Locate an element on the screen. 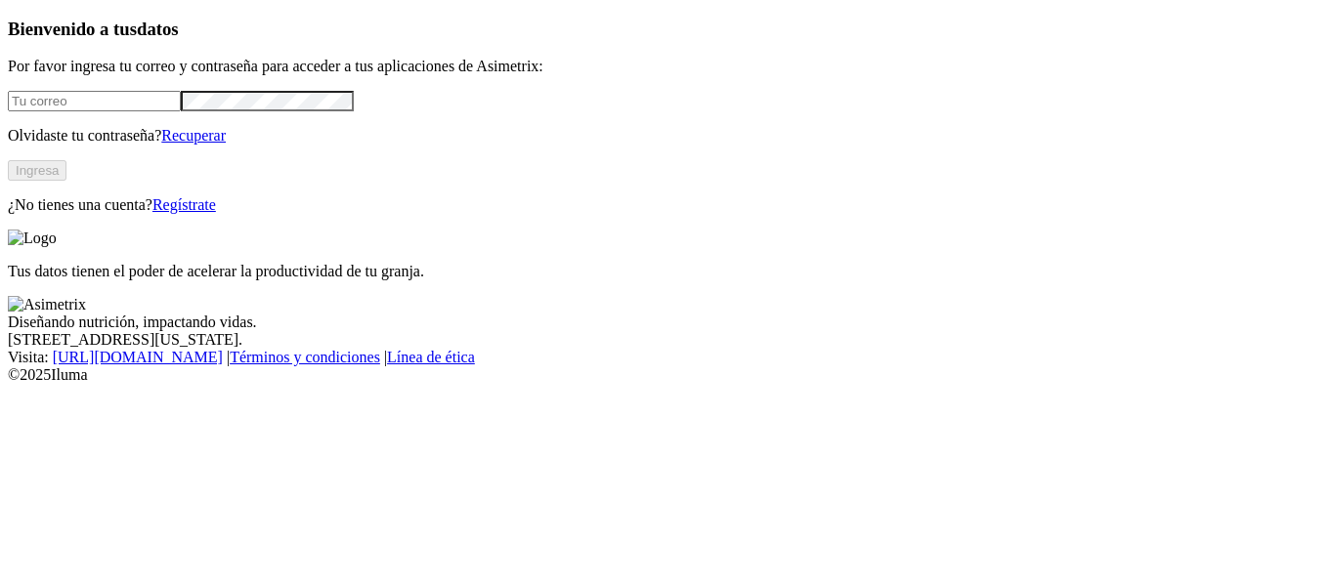 This screenshot has height=585, width=1335. div: Diseñando nutrición, impactando vidas. is located at coordinates (667, 322).